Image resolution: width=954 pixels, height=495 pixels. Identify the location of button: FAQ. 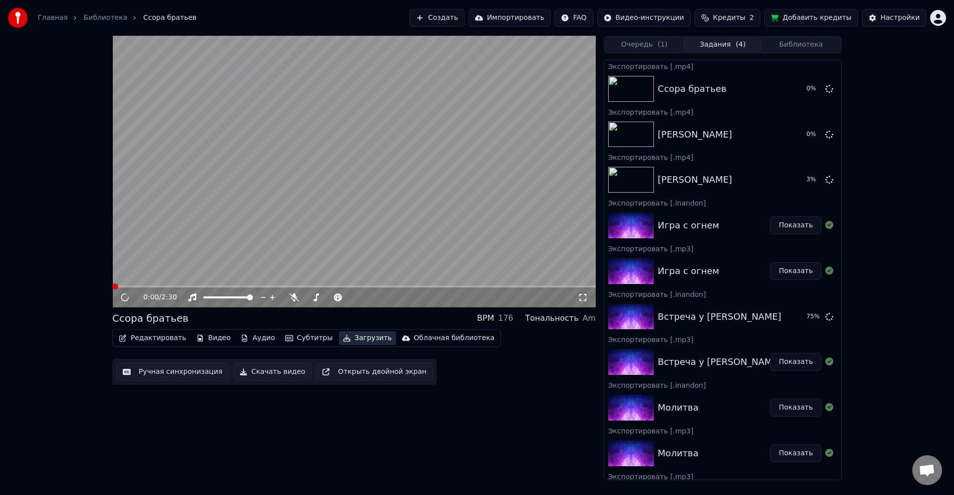
(573, 18).